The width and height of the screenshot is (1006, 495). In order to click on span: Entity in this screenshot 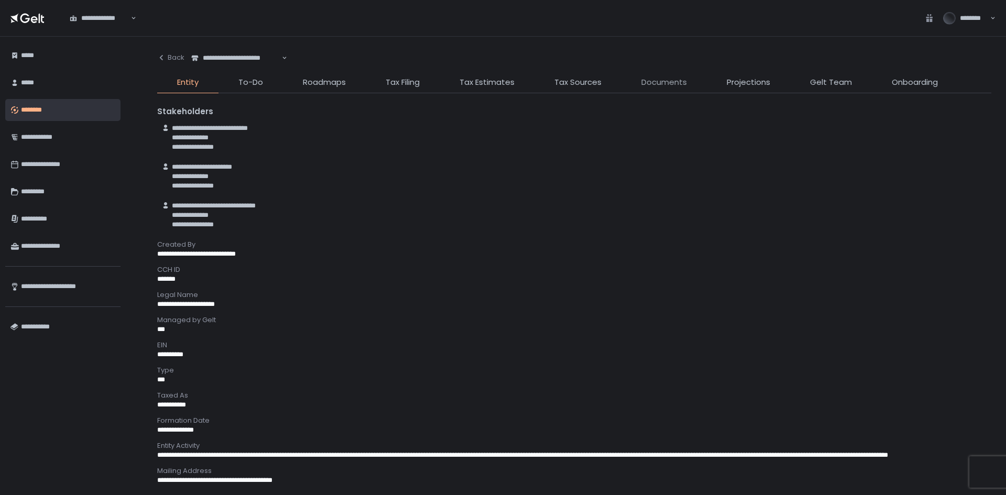, I will do `click(188, 82)`.